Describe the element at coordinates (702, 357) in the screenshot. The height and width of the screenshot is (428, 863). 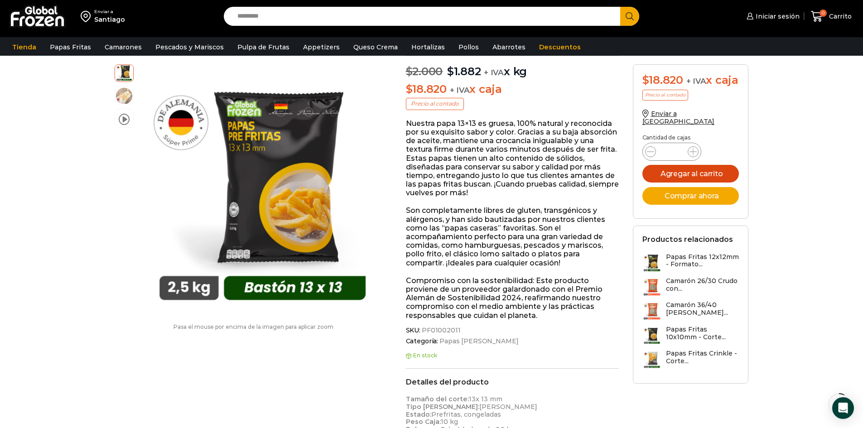
I see `h3: Papas Fritas Crinkle - Corte...` at that location.